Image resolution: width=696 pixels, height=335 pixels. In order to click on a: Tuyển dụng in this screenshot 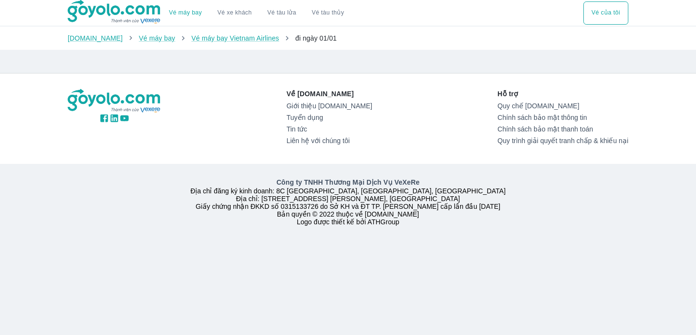, I will do `click(329, 118)`.